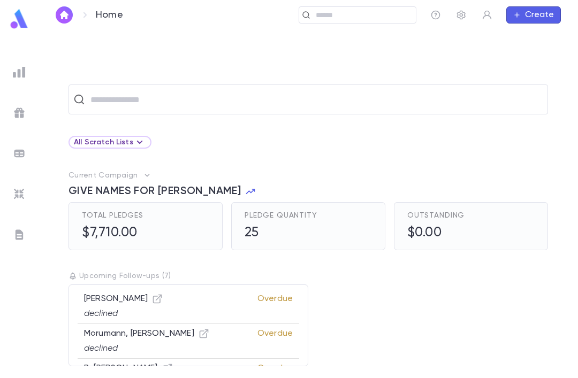 Image resolution: width=578 pixels, height=378 pixels. Describe the element at coordinates (103, 175) in the screenshot. I see `p: Current Campaign` at that location.